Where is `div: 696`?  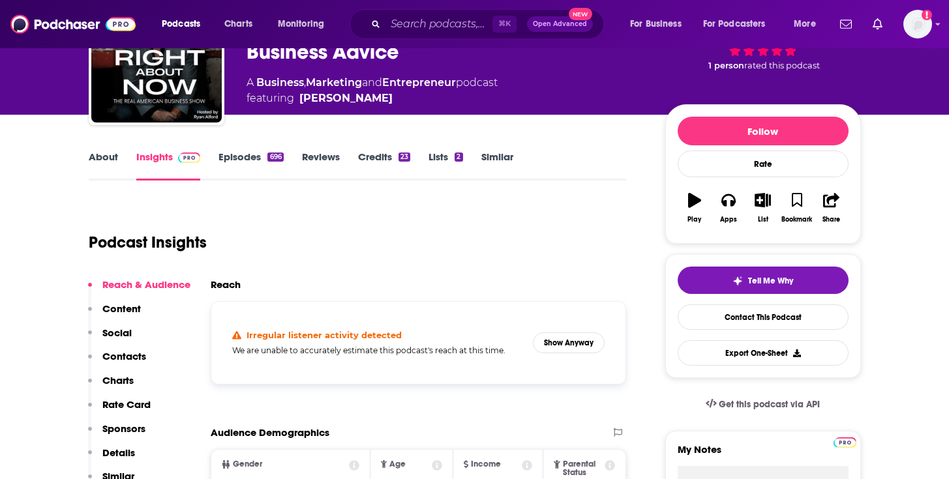 div: 696 is located at coordinates (275, 157).